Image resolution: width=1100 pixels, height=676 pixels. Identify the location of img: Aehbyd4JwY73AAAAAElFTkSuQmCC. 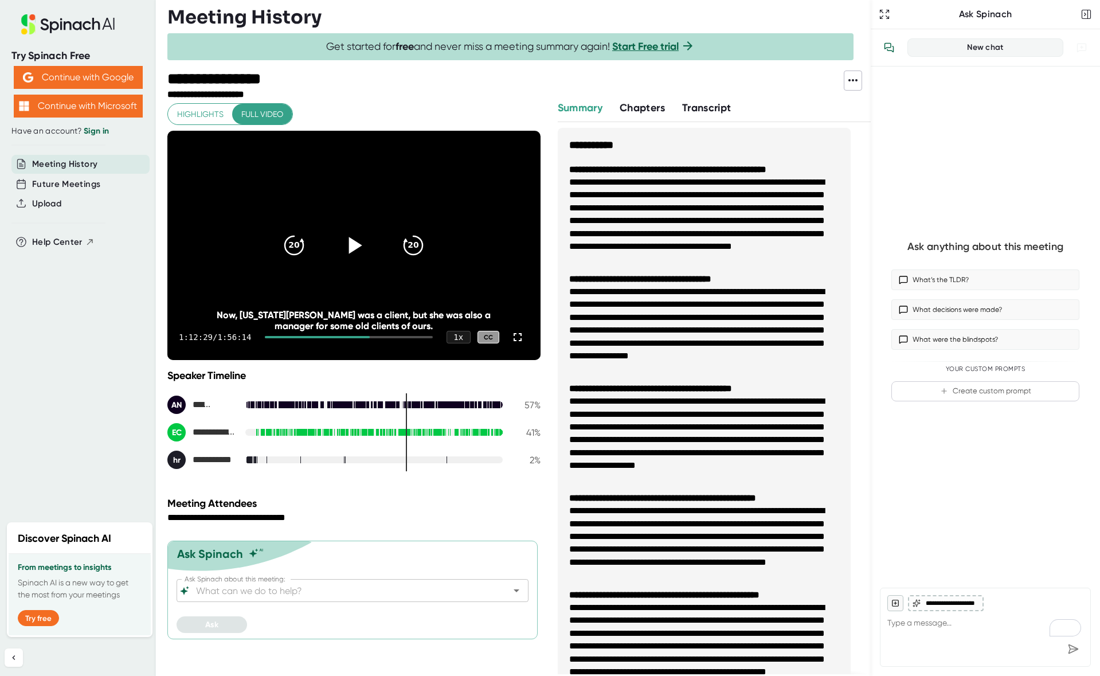
(28, 77).